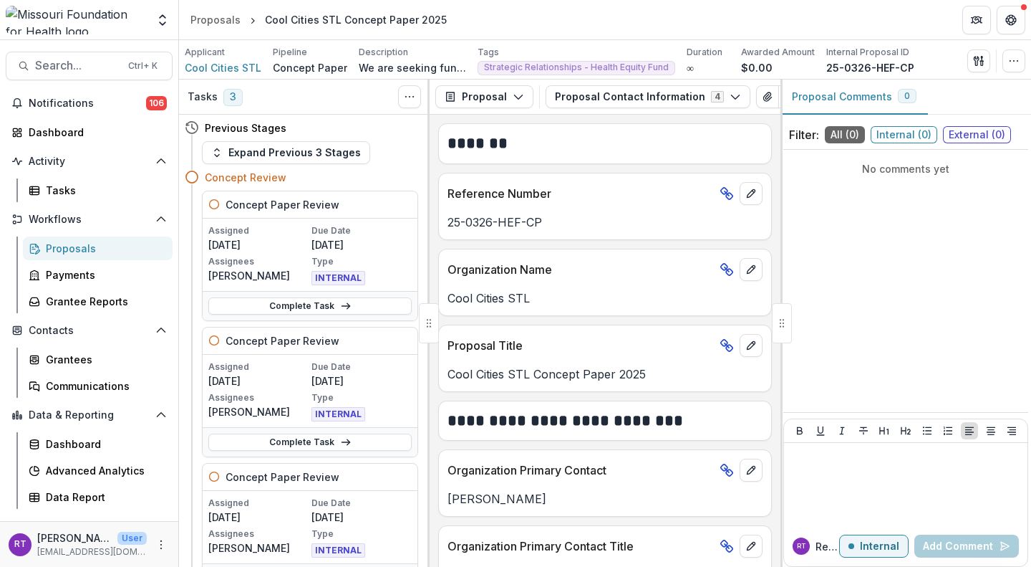 Image resolution: width=1031 pixels, height=567 pixels. I want to click on span: Internal ( 0 ), so click(904, 135).